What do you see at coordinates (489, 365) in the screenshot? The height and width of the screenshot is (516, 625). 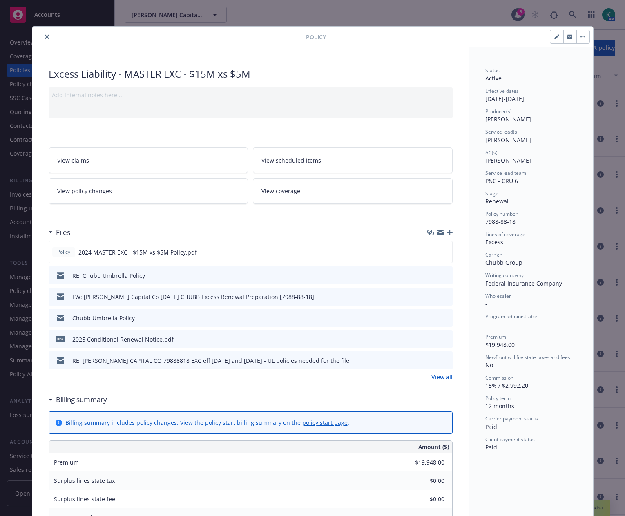 I see `span: No` at bounding box center [489, 365].